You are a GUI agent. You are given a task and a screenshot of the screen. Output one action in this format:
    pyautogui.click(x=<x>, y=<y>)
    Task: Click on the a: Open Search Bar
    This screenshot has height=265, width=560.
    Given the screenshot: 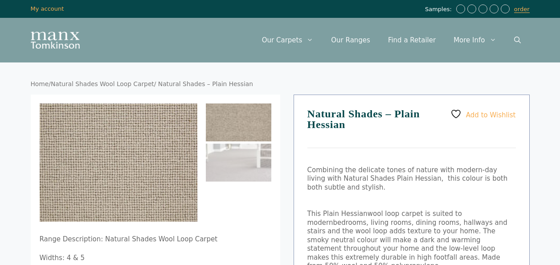 What is the action you would take?
    pyautogui.click(x=518, y=40)
    